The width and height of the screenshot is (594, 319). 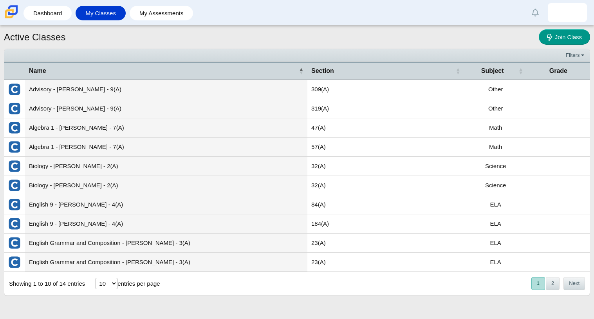 I want to click on button: Next, so click(x=574, y=283).